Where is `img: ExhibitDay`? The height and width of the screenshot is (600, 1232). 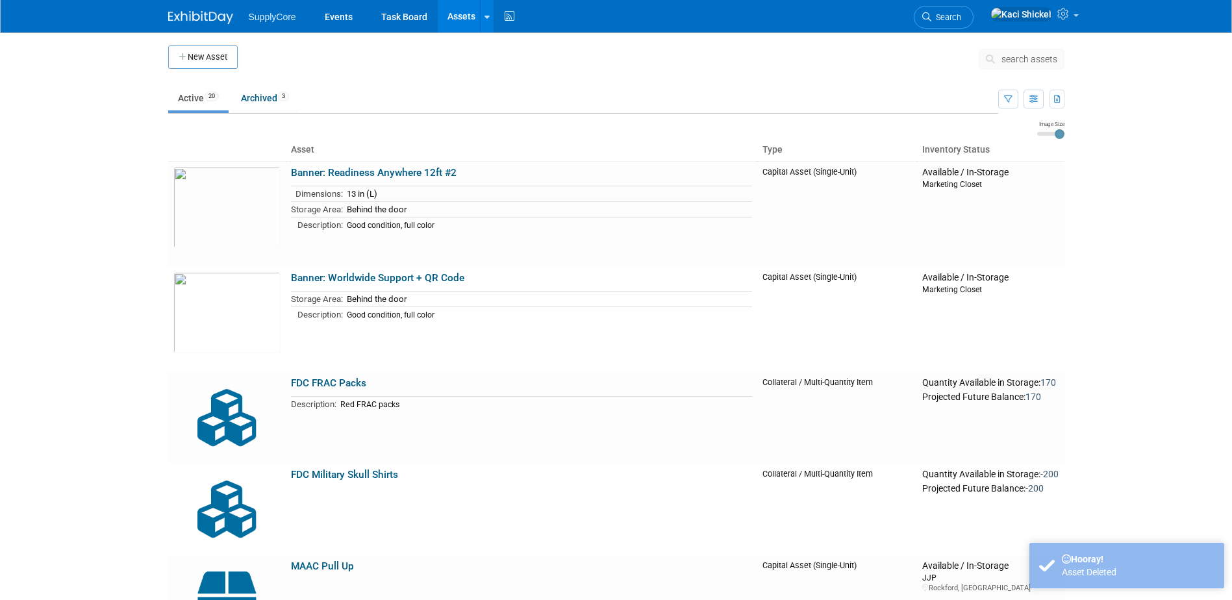
img: ExhibitDay is located at coordinates (201, 18).